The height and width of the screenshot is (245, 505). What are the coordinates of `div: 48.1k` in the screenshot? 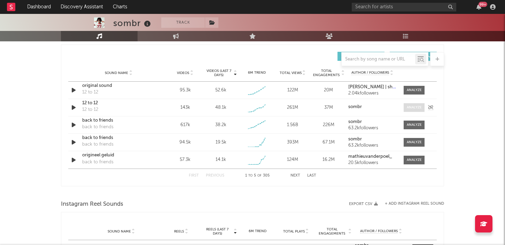 It's located at (221, 108).